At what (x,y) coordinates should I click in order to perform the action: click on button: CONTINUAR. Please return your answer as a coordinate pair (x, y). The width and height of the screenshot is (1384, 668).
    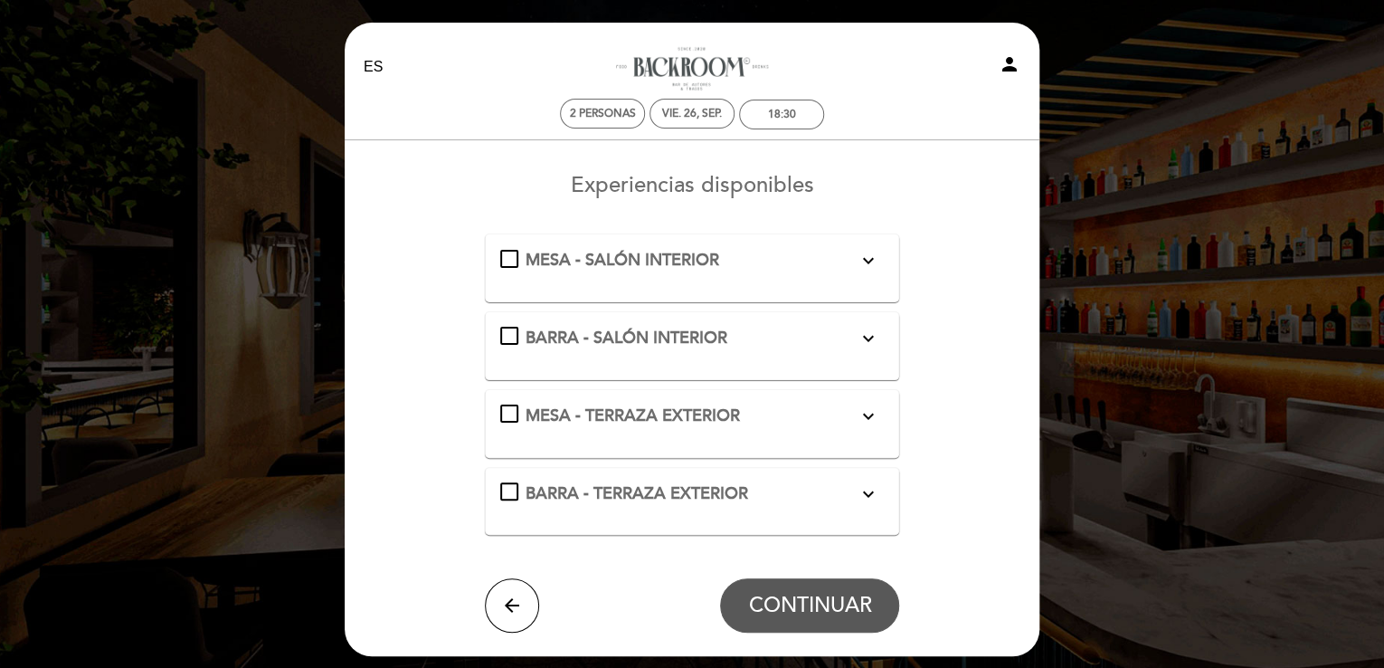
    Looking at the image, I should click on (810, 605).